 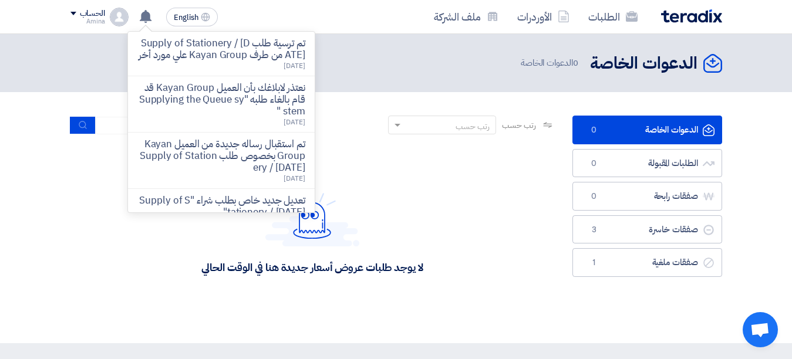 I want to click on span: 3, so click(x=594, y=230).